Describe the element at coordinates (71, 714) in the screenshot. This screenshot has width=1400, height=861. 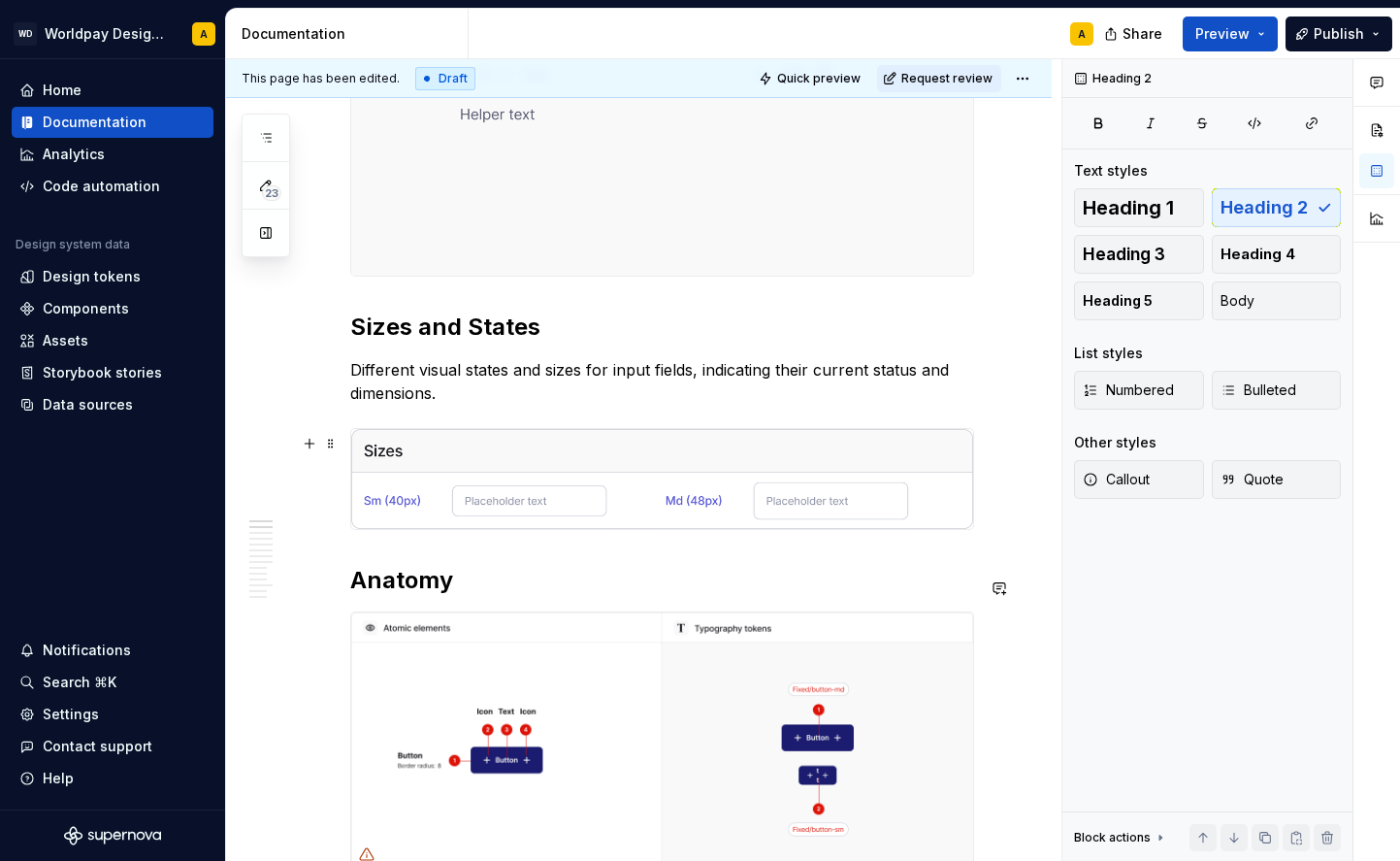
I see `div: Settings` at that location.